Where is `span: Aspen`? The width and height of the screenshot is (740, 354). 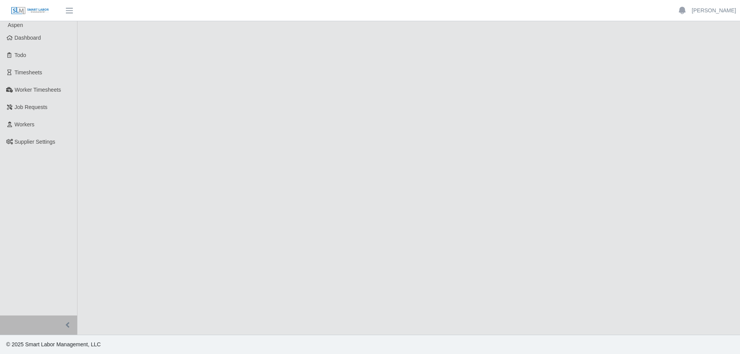
span: Aspen is located at coordinates (15, 25).